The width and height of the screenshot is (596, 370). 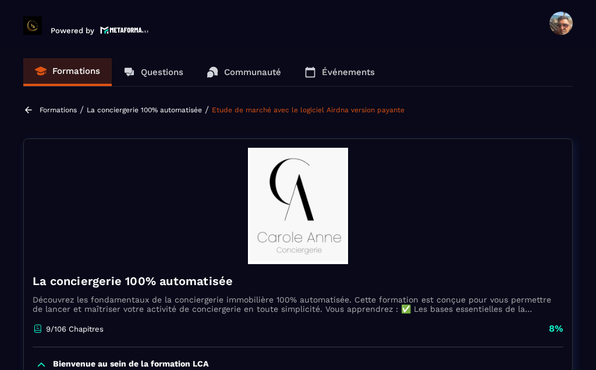 I want to click on a: Événements, so click(x=340, y=72).